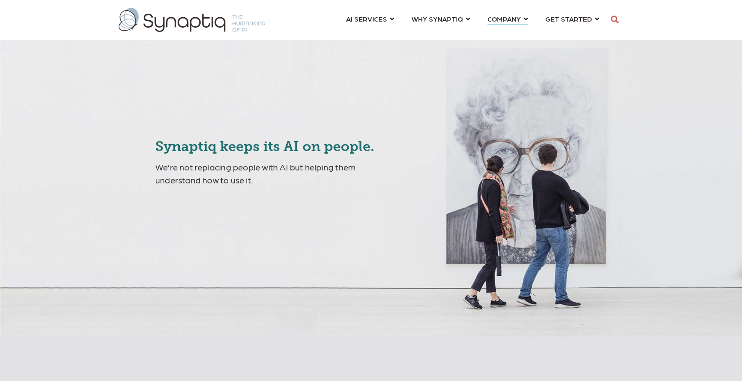 The image size is (742, 381). Describe the element at coordinates (279, 173) in the screenshot. I see `p: We’re not replacing people with AI but helping them understand how to use it.` at that location.